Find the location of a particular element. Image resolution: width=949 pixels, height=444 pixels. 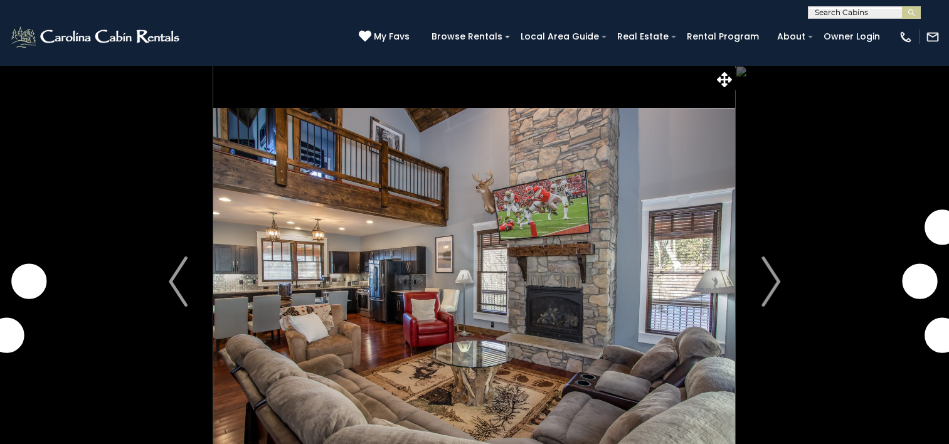

a: Local Area Guide is located at coordinates (560, 36).